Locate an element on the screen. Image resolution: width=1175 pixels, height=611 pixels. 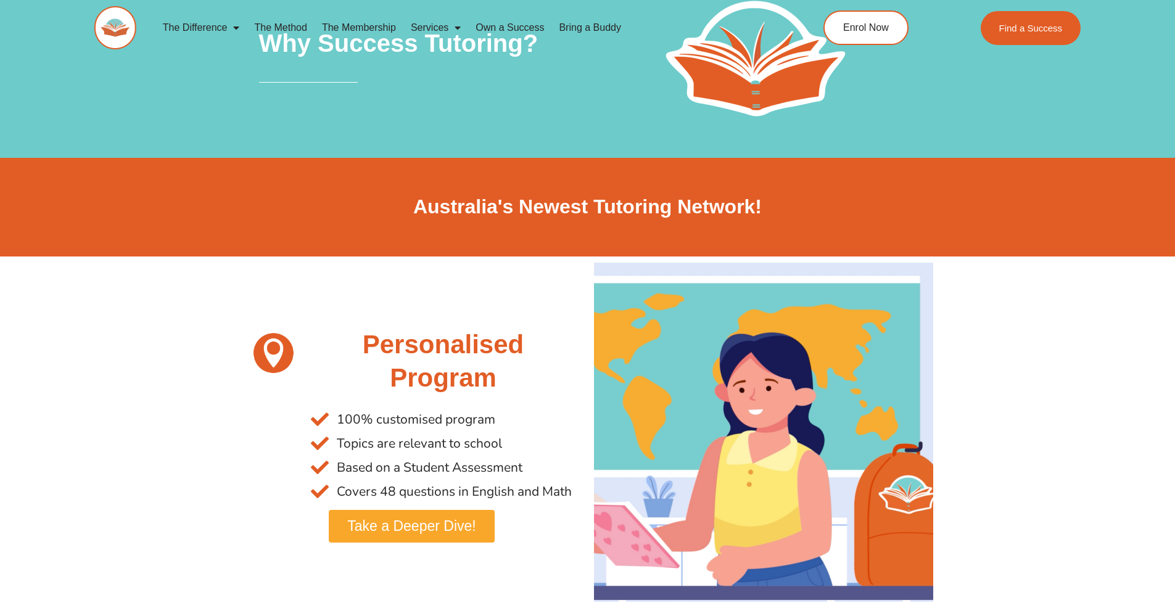
h2: Australia's Newest Tutoring Network! is located at coordinates (588, 207).